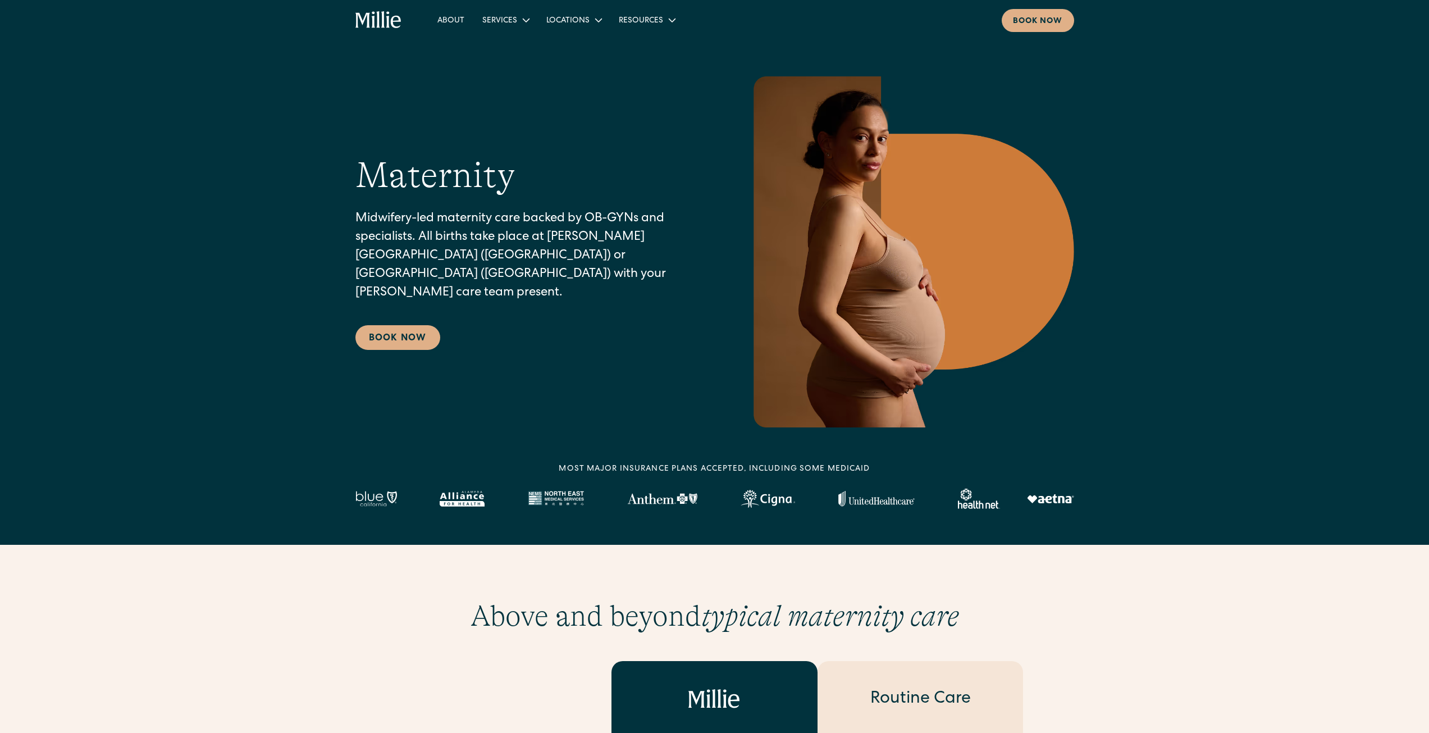 The height and width of the screenshot is (733, 1429). Describe the element at coordinates (920, 699) in the screenshot. I see `div: Routine Care` at that location.